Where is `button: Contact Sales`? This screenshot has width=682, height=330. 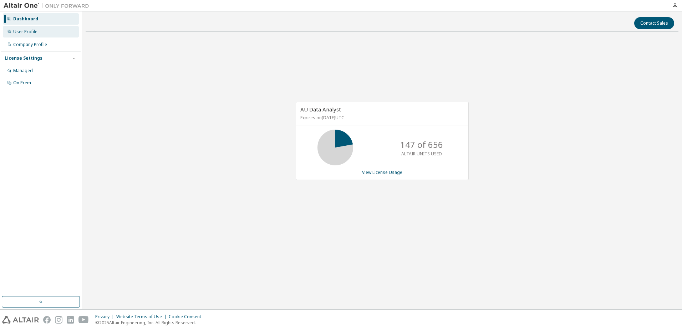
button: Contact Sales is located at coordinates (654, 23).